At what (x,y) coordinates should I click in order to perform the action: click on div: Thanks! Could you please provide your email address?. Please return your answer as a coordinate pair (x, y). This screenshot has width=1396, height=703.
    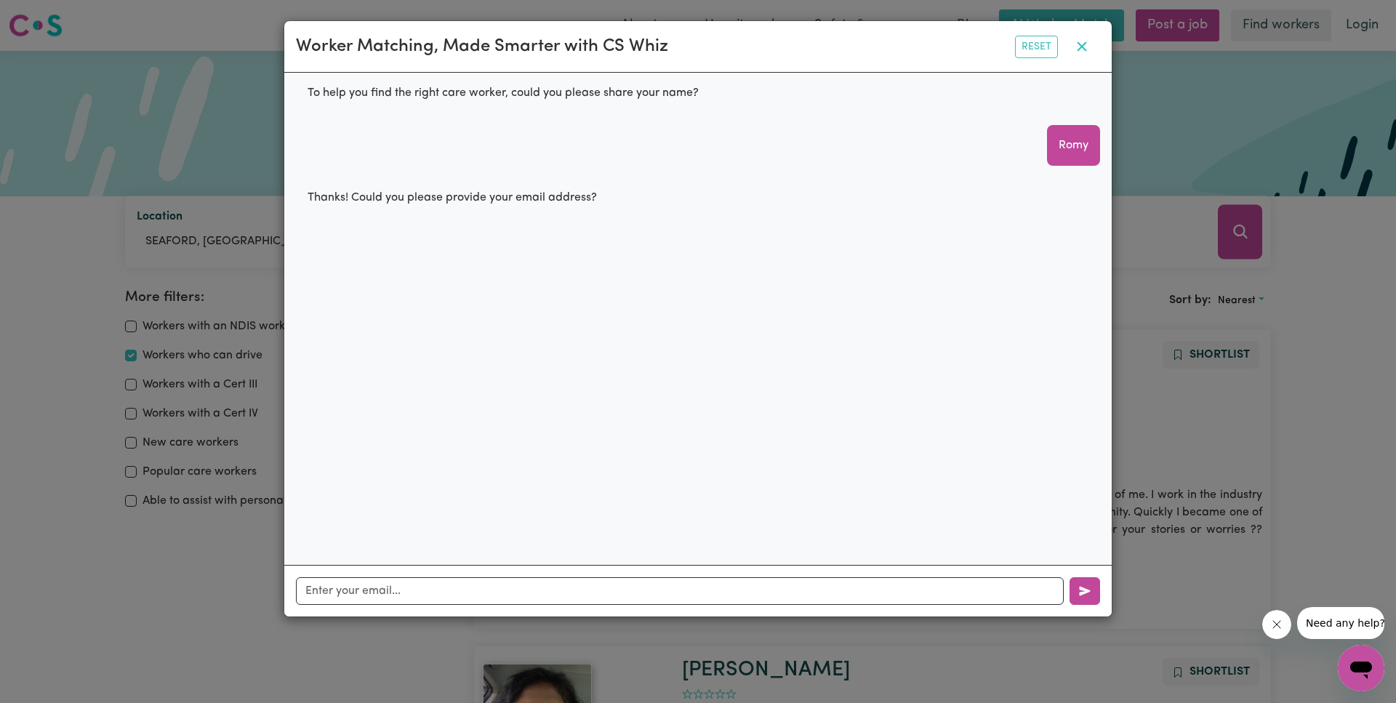
    Looking at the image, I should click on (452, 198).